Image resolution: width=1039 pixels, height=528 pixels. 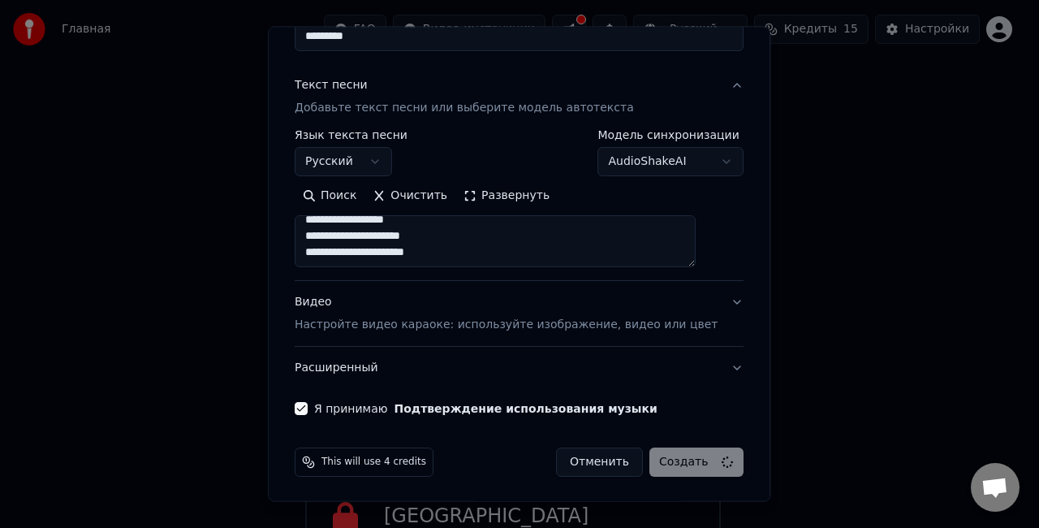 What do you see at coordinates (351, 135) in the screenshot?
I see `label: Язык текста песни` at bounding box center [351, 135].